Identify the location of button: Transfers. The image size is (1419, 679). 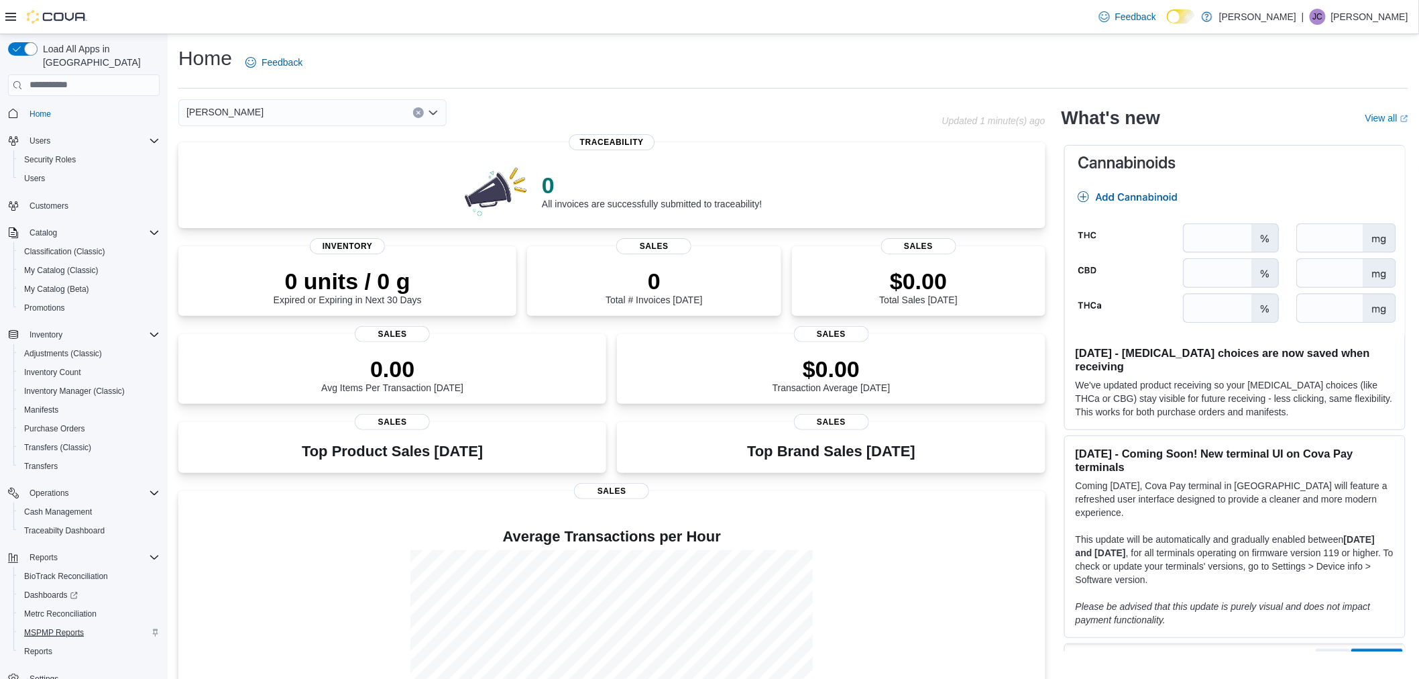
(89, 466).